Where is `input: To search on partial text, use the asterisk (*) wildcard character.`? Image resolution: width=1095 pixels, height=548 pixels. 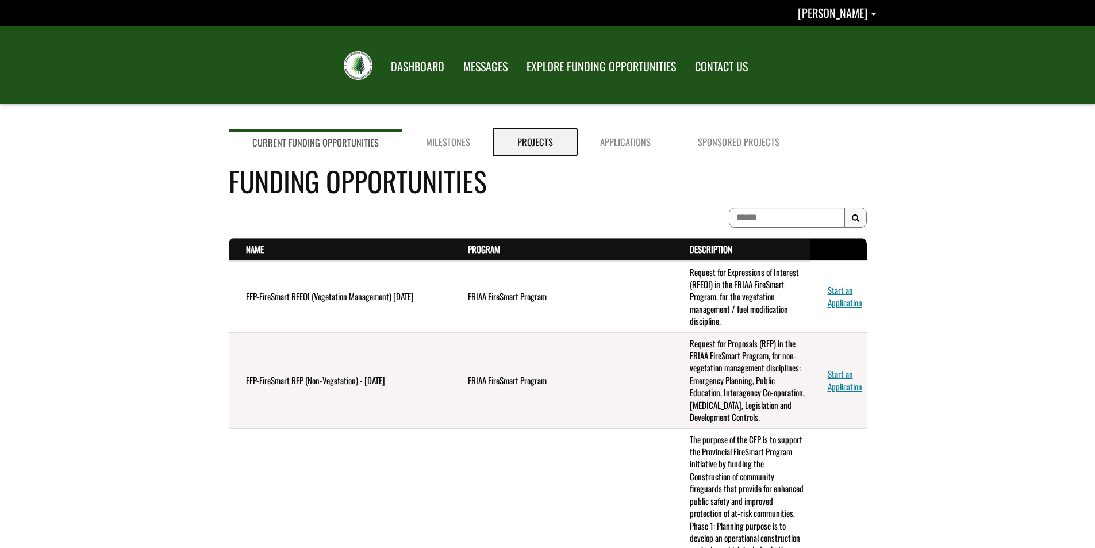 input: To search on partial text, use the asterisk (*) wildcard character. is located at coordinates (787, 217).